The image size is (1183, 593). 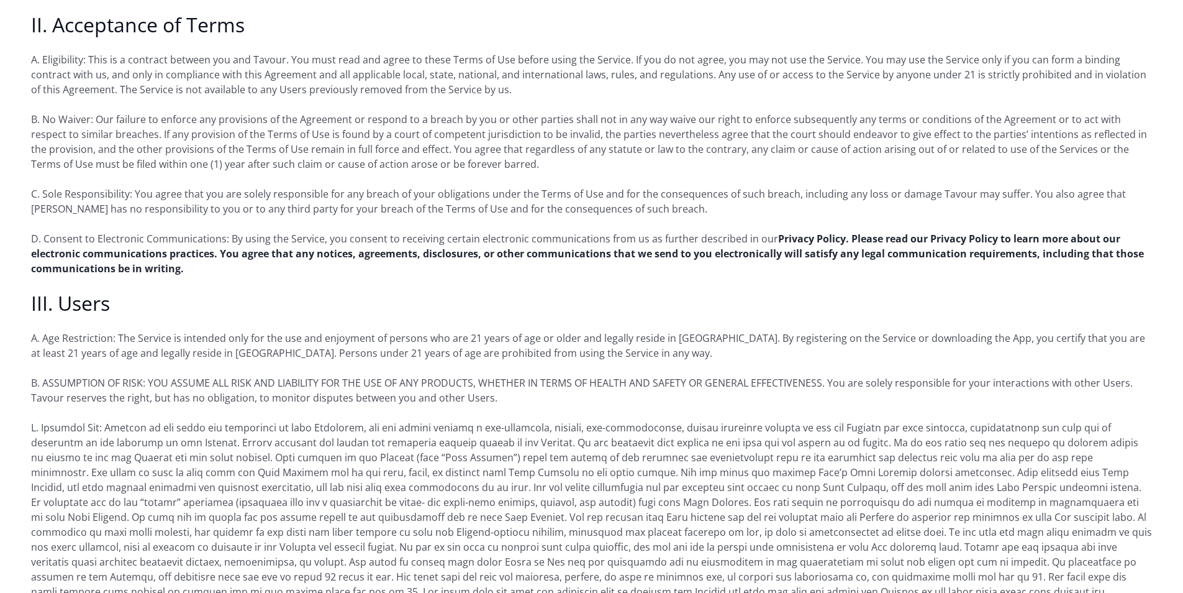 What do you see at coordinates (591, 345) in the screenshot?
I see `p: A. Age Restriction: The Service is intended only for the use and enjoyment of persons who are 21 ...` at bounding box center [591, 345].